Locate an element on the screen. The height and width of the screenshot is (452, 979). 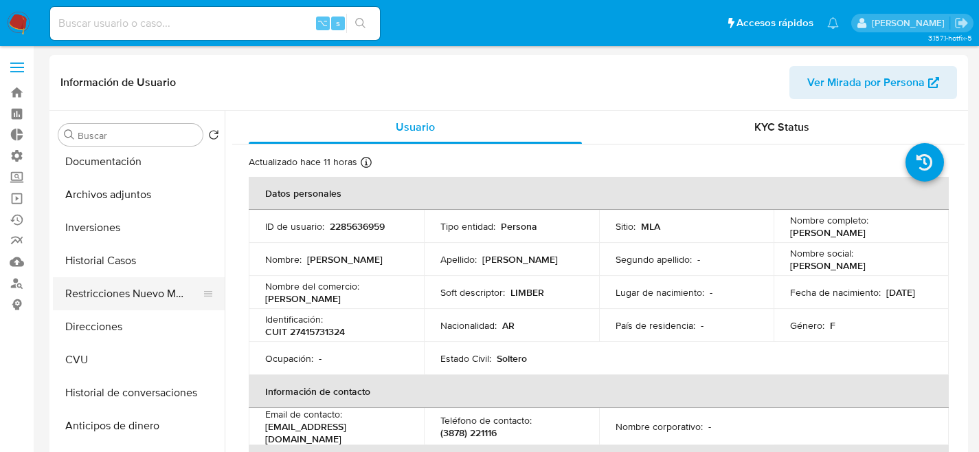
span: Accesos rápidos is located at coordinates (775, 23).